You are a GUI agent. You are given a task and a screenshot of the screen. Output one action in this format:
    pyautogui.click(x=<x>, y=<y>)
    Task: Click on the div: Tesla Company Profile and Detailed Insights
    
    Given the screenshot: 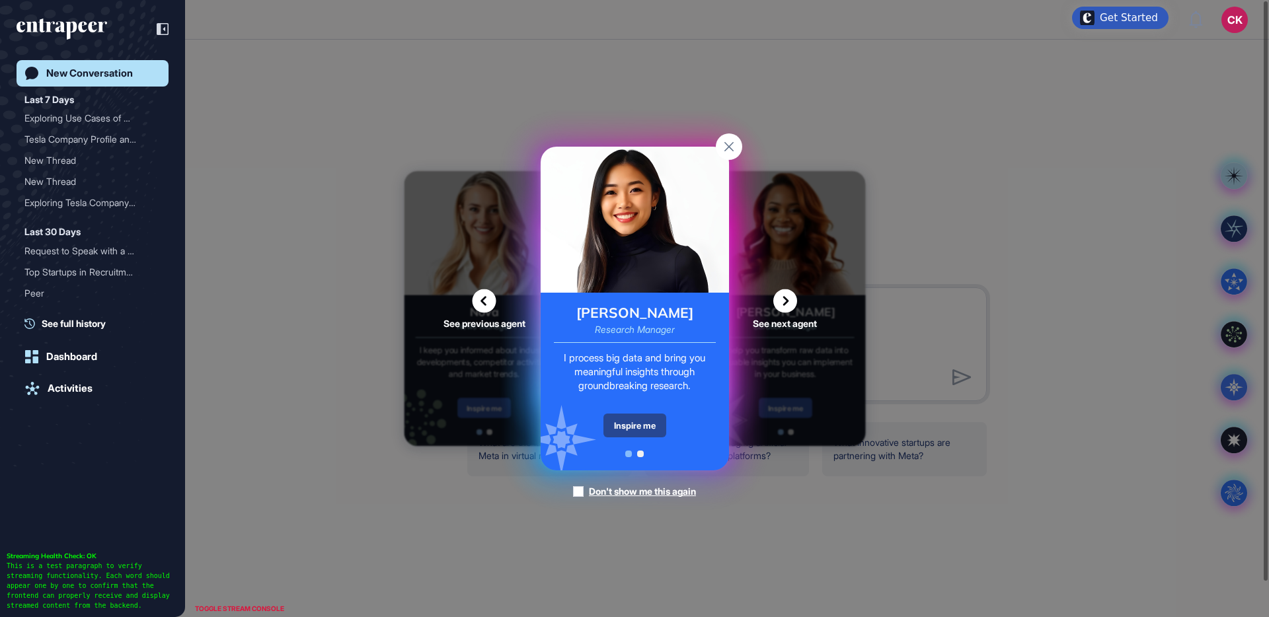 What is the action you would take?
    pyautogui.click(x=93, y=139)
    